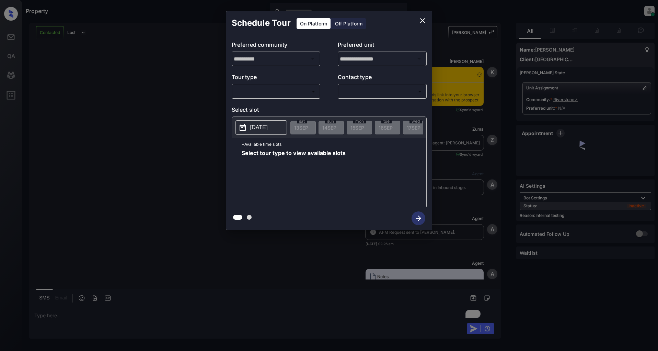  Describe the element at coordinates (423, 21) in the screenshot. I see `button: close` at that location.